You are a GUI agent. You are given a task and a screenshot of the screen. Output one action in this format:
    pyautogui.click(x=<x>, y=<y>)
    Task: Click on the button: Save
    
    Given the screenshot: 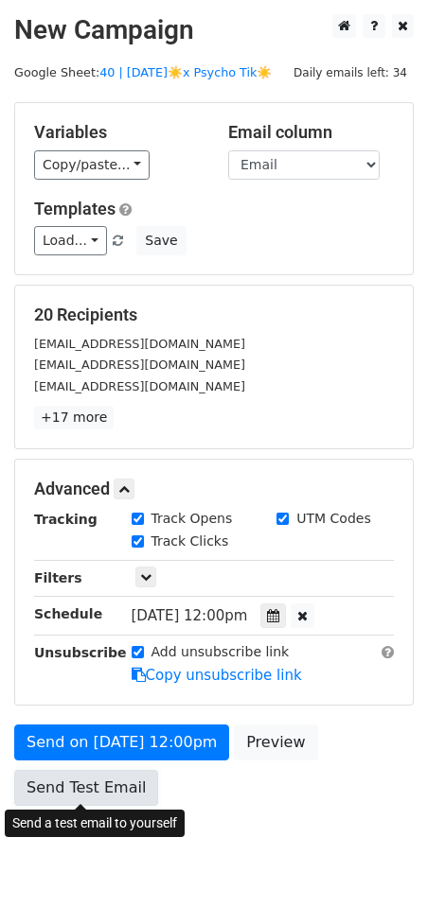 What is the action you would take?
    pyautogui.click(x=161, y=240)
    